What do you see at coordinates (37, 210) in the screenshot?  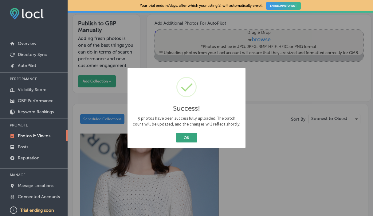 I see `p: Trial ending soon` at bounding box center [37, 210].